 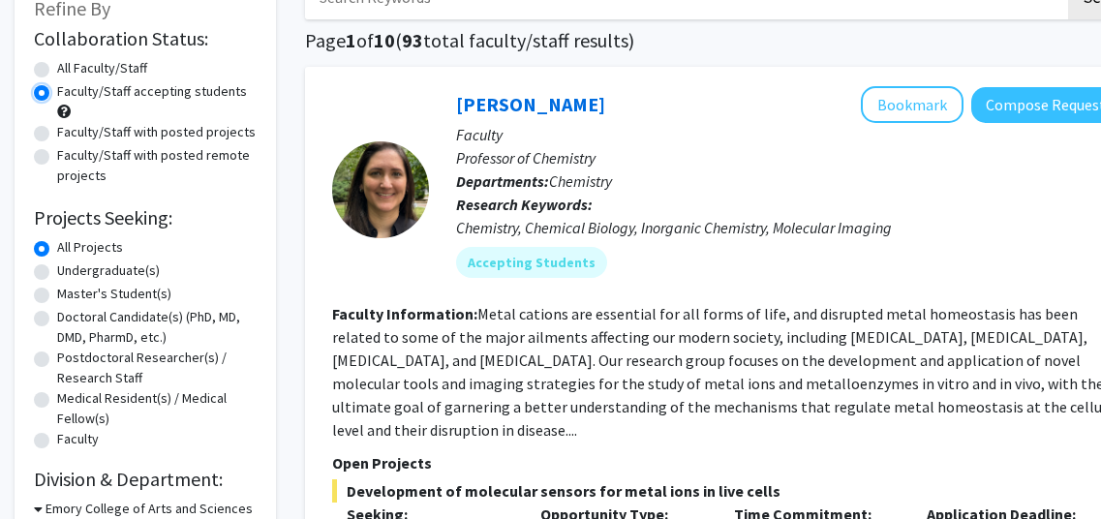 I want to click on button: Add Daniela Buccella to Bookmarks, so click(x=913, y=105).